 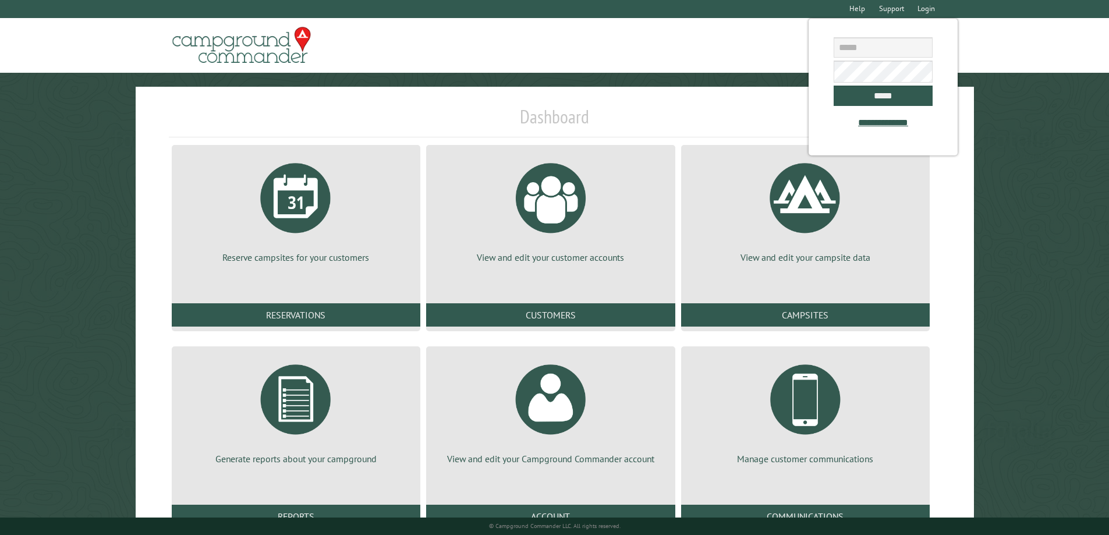 I want to click on a: Reservations, so click(x=296, y=315).